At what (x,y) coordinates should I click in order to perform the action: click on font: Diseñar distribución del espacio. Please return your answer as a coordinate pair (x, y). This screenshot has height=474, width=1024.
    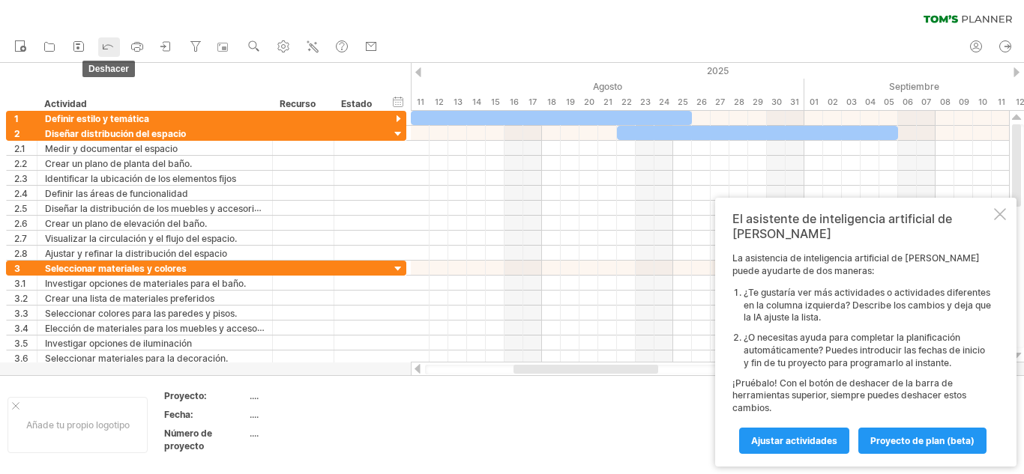
    Looking at the image, I should click on (115, 133).